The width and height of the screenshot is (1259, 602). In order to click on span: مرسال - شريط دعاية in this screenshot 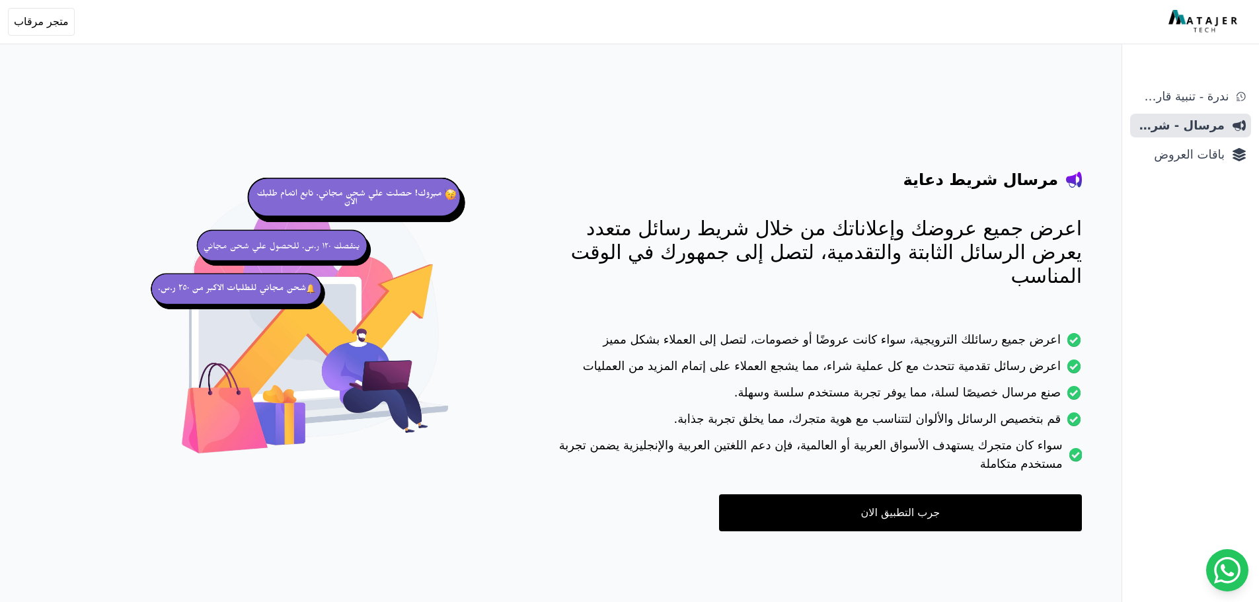, I will do `click(1180, 126)`.